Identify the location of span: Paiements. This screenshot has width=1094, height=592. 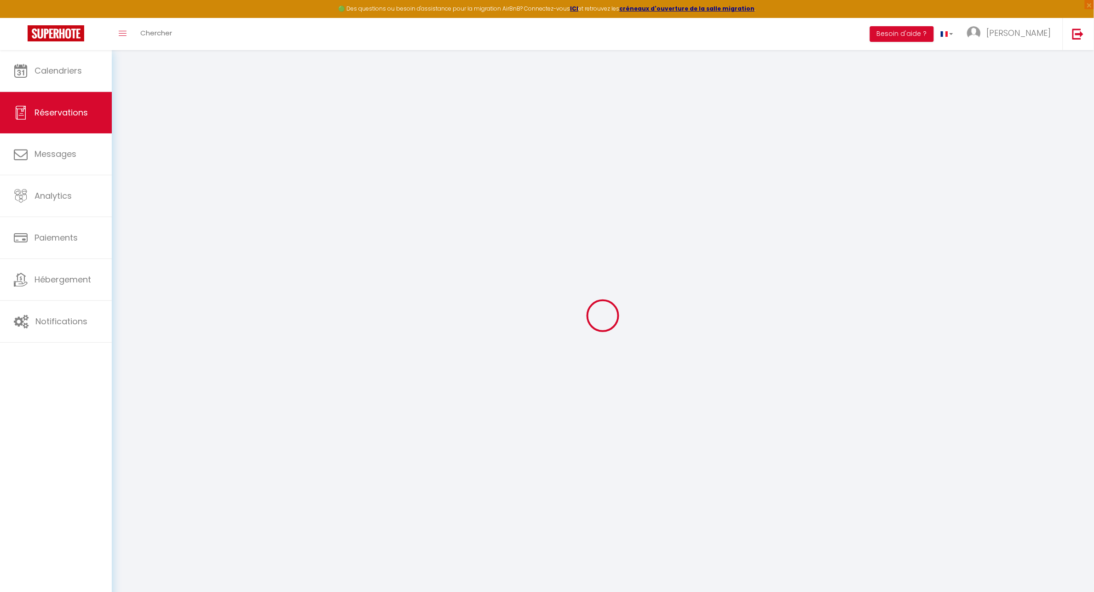
(56, 237).